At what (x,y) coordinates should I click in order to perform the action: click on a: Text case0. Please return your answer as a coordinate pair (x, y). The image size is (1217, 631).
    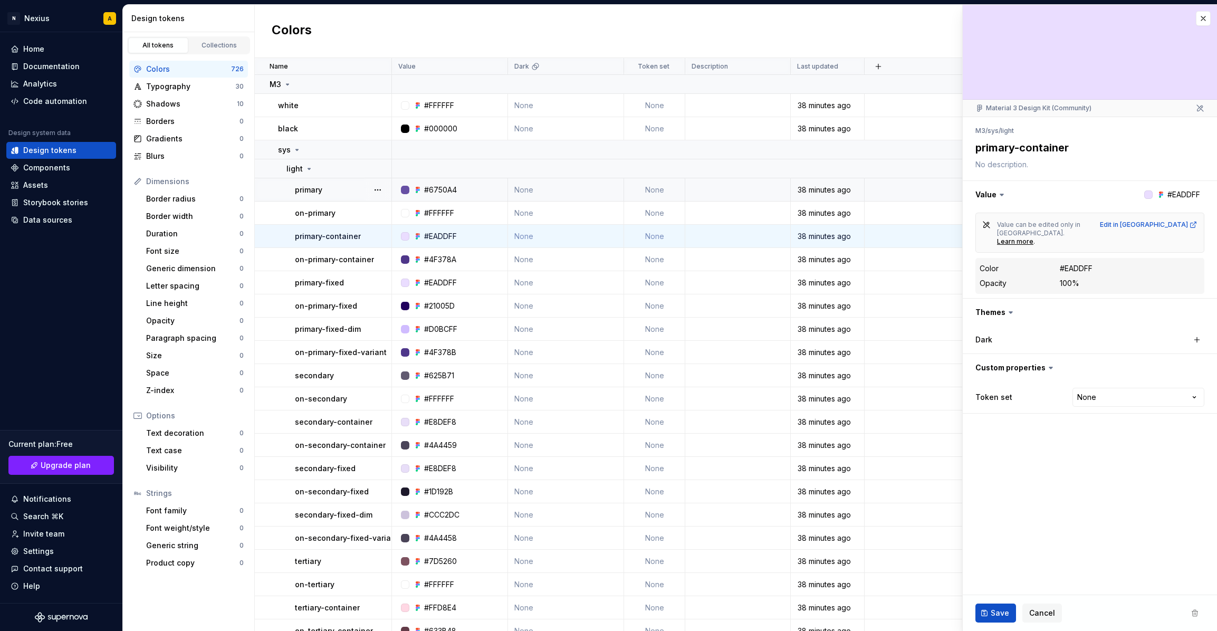
    Looking at the image, I should click on (195, 451).